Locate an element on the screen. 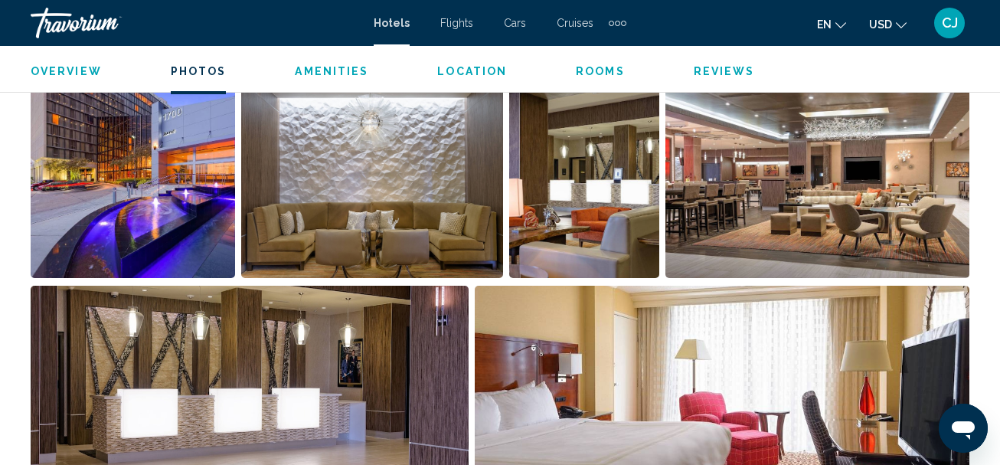  span: Photos is located at coordinates (198, 71).